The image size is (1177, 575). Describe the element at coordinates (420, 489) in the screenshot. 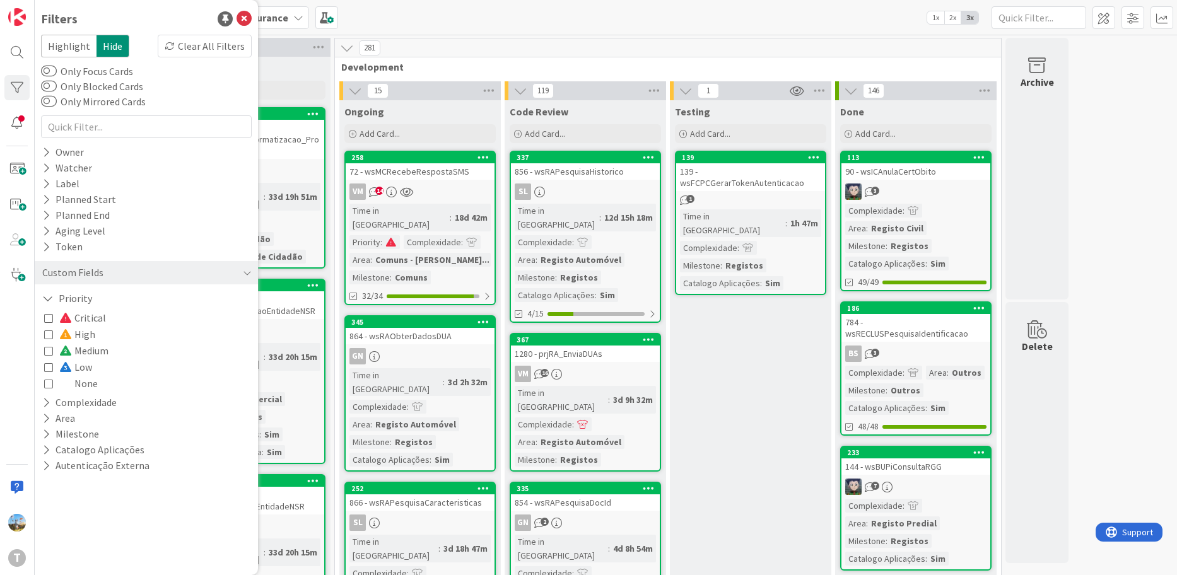

I see `div: 252` at that location.